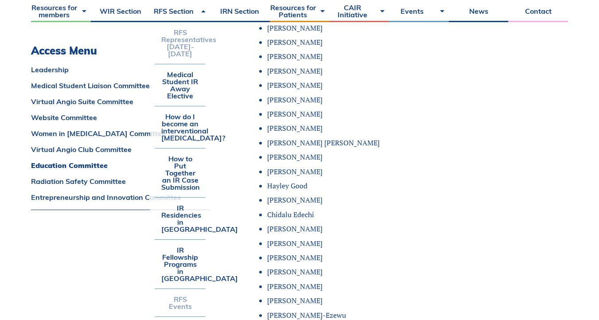  Describe the element at coordinates (120, 149) in the screenshot. I see `a: Virtual Angio Club Committee` at that location.